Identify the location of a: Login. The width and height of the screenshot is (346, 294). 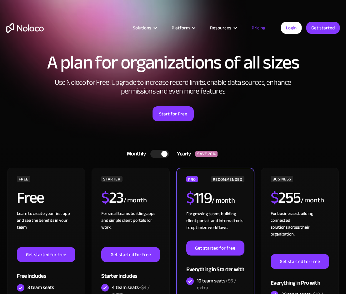
(292, 28).